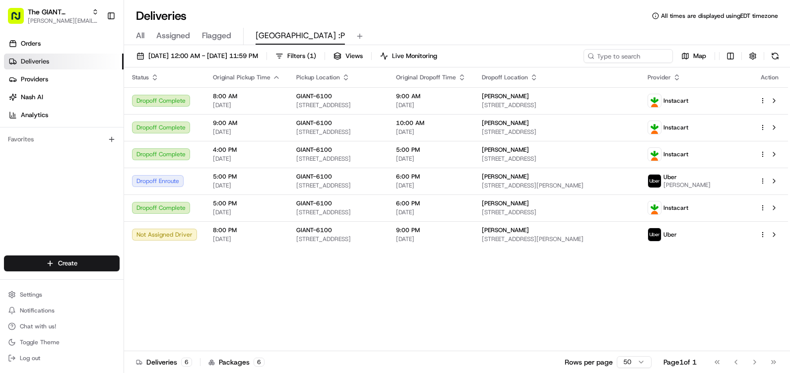  I want to click on span: 9:00 AM, so click(431, 96).